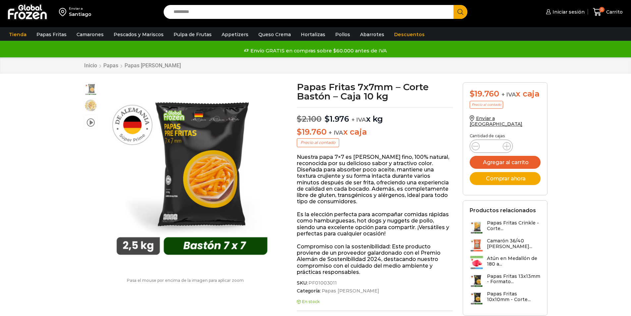 This screenshot has width=631, height=316. What do you see at coordinates (602, 10) in the screenshot?
I see `span: 0` at bounding box center [602, 10].